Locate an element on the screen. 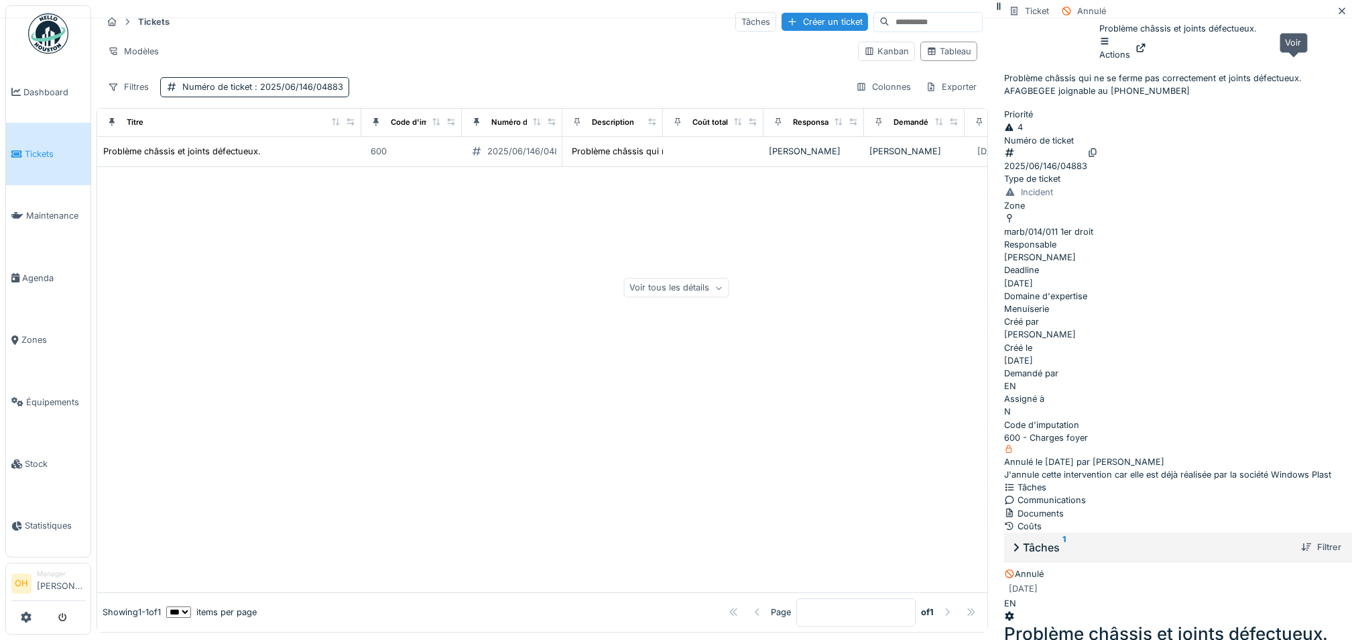 Image resolution: width=1352 pixels, height=640 pixels. div: Deadline is located at coordinates (1178, 270).